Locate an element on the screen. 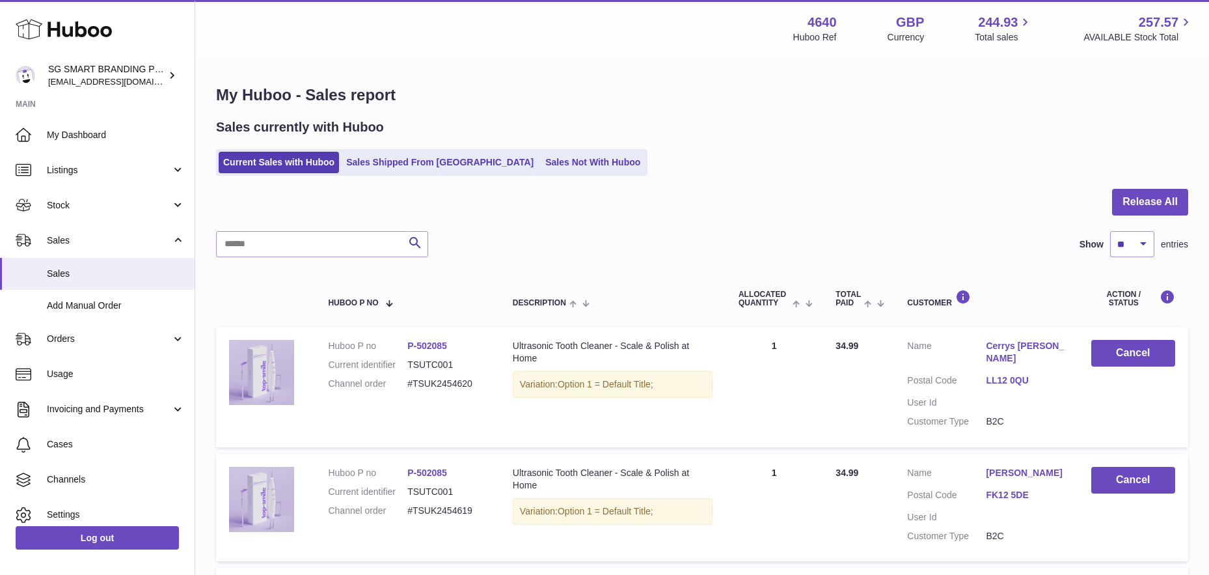 This screenshot has height=575, width=1209. span: My Dashboard is located at coordinates (116, 135).